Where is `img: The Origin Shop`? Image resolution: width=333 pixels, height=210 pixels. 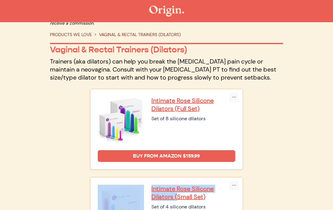 img: The Origin Shop is located at coordinates (167, 11).